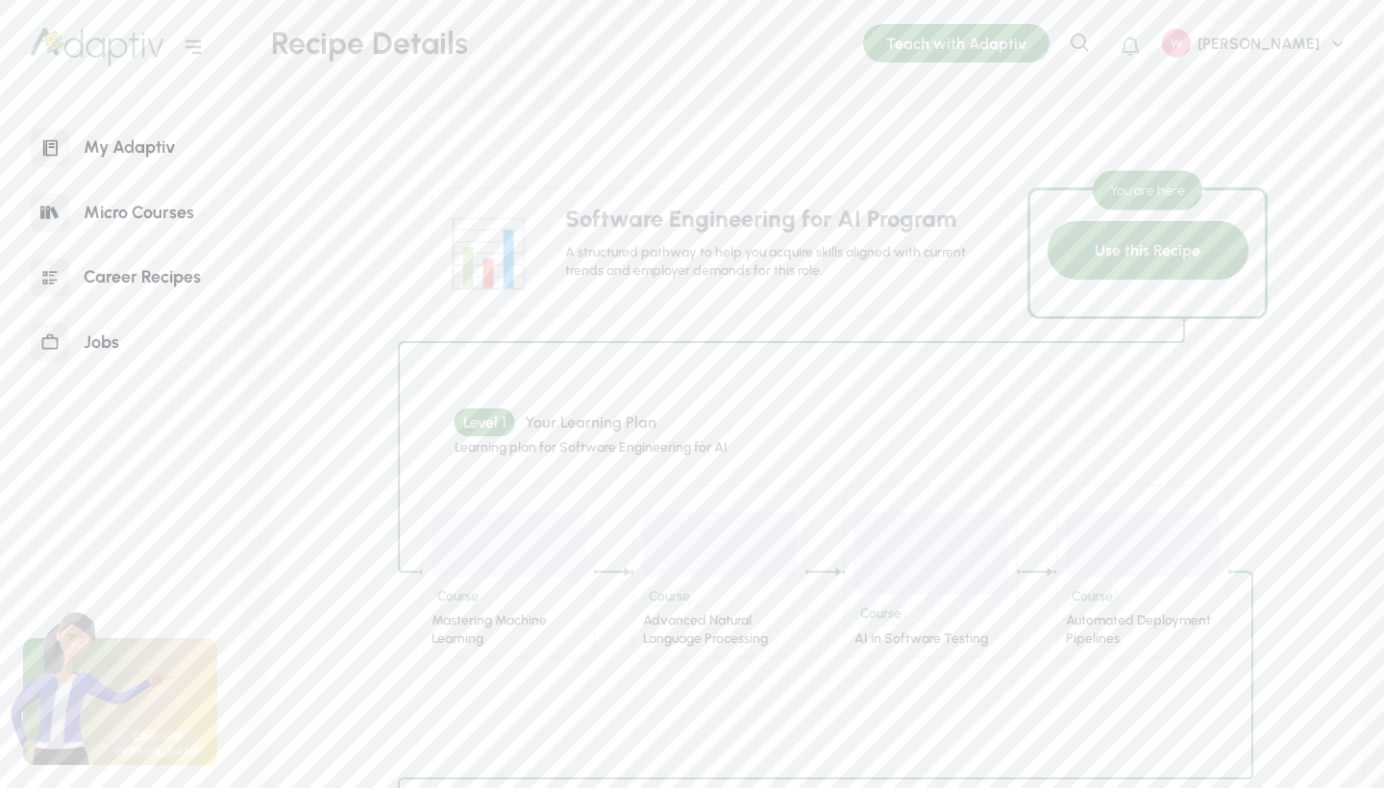  I want to click on div: ‌CourseMastering Machine Learning, so click(509, 572).